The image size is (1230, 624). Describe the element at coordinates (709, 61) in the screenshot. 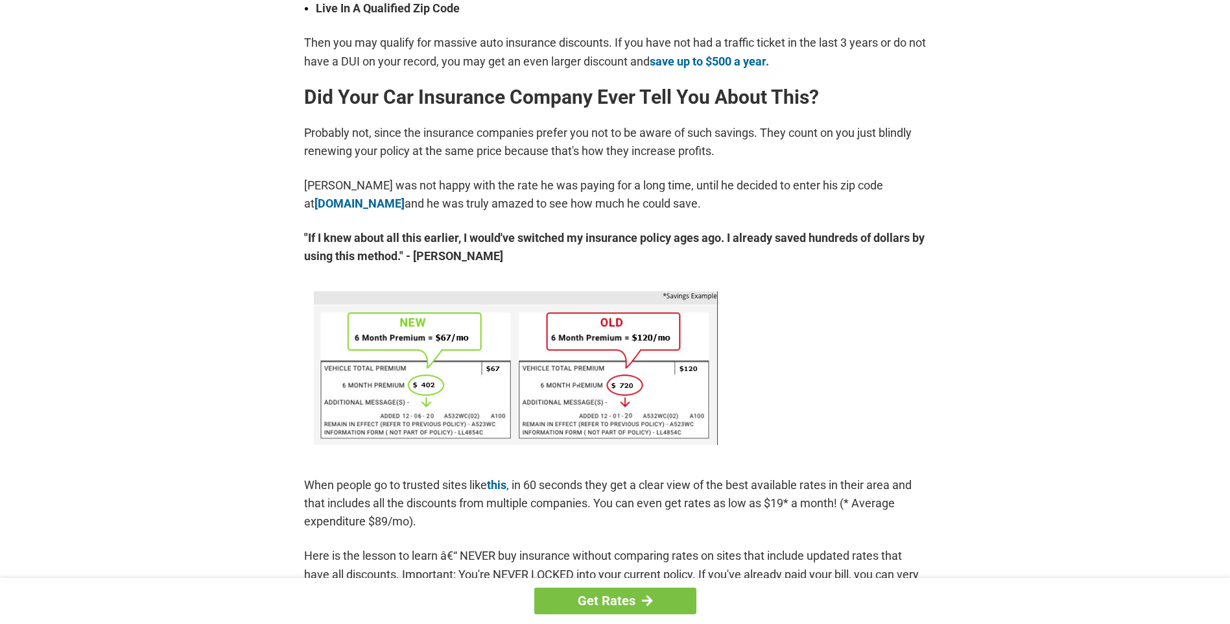

I see `a: save up to $500 a year.` at that location.